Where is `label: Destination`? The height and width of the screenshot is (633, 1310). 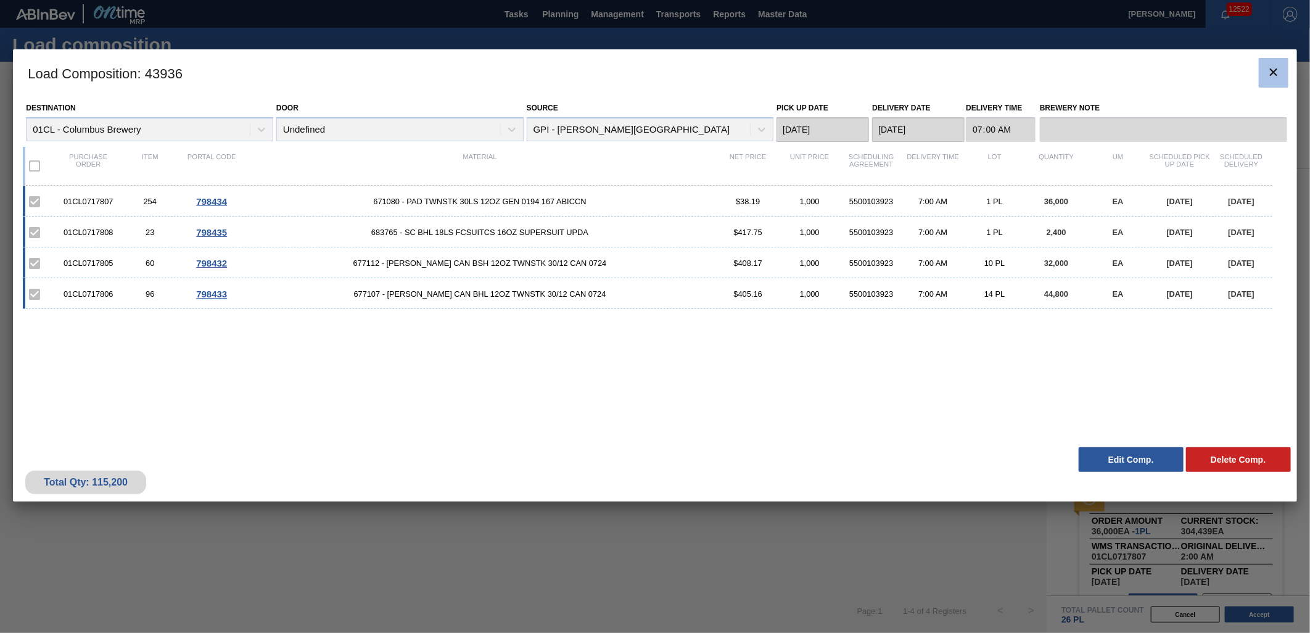 label: Destination is located at coordinates (51, 108).